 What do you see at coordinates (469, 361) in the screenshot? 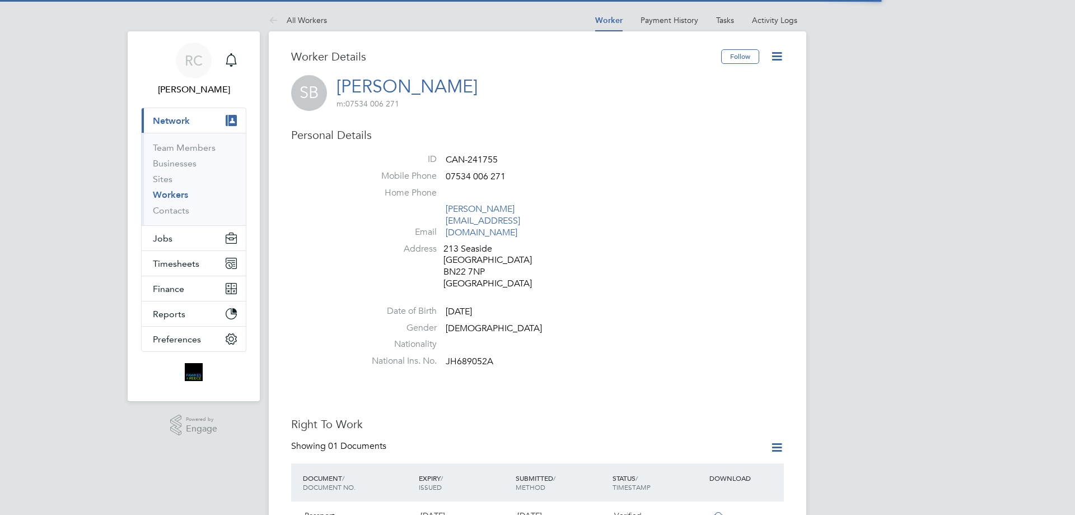
I see `span: JH689052A` at bounding box center [469, 361].